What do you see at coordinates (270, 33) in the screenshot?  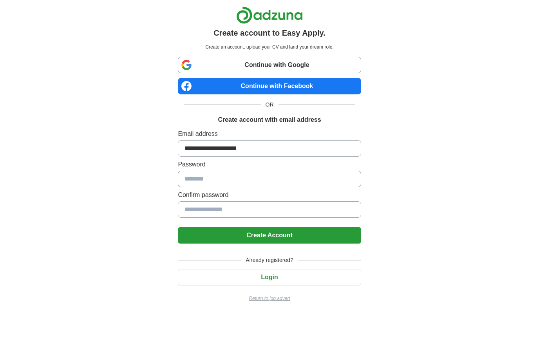 I see `h1: Create account to Easy Apply.` at bounding box center [270, 33].